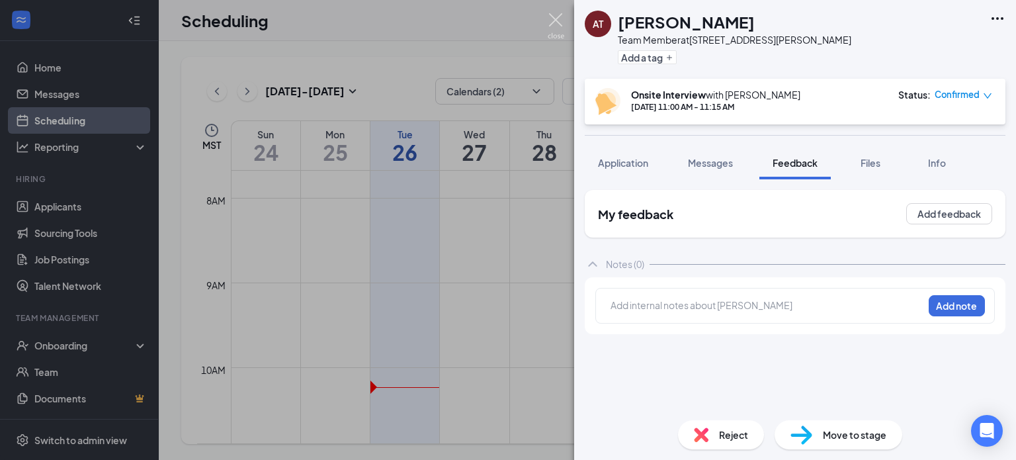 This screenshot has width=1016, height=460. I want to click on span: Move to stage, so click(854, 434).